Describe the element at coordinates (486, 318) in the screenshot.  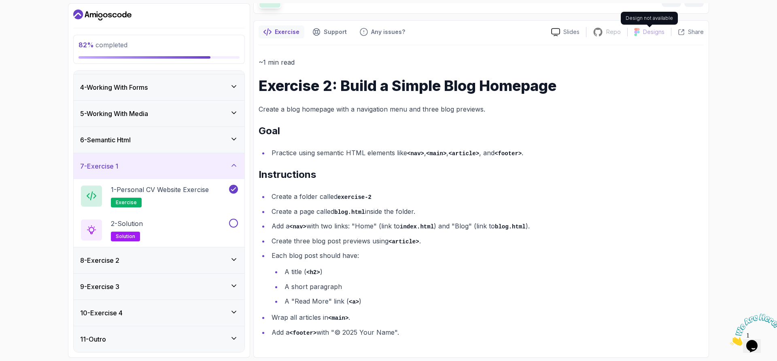
I see `li: Wrap all articles in .` at that location.